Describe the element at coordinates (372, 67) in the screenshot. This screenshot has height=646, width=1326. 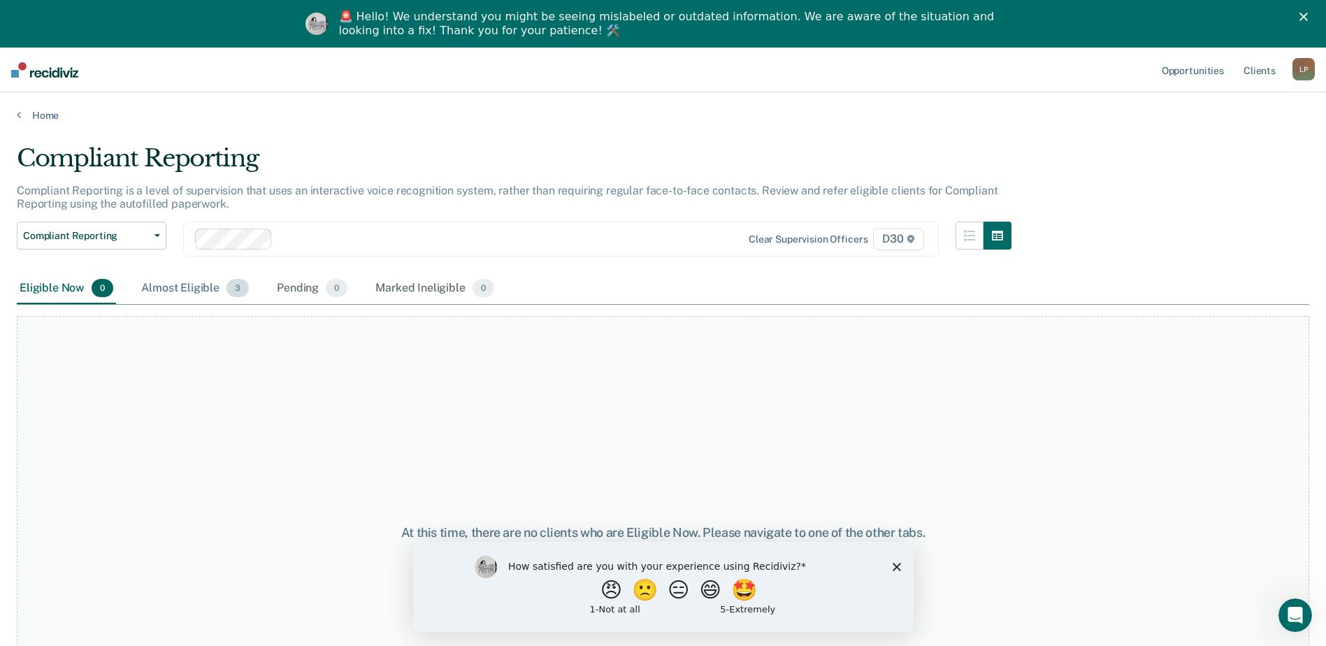
I see `div: 5 - Extremely` at that location.